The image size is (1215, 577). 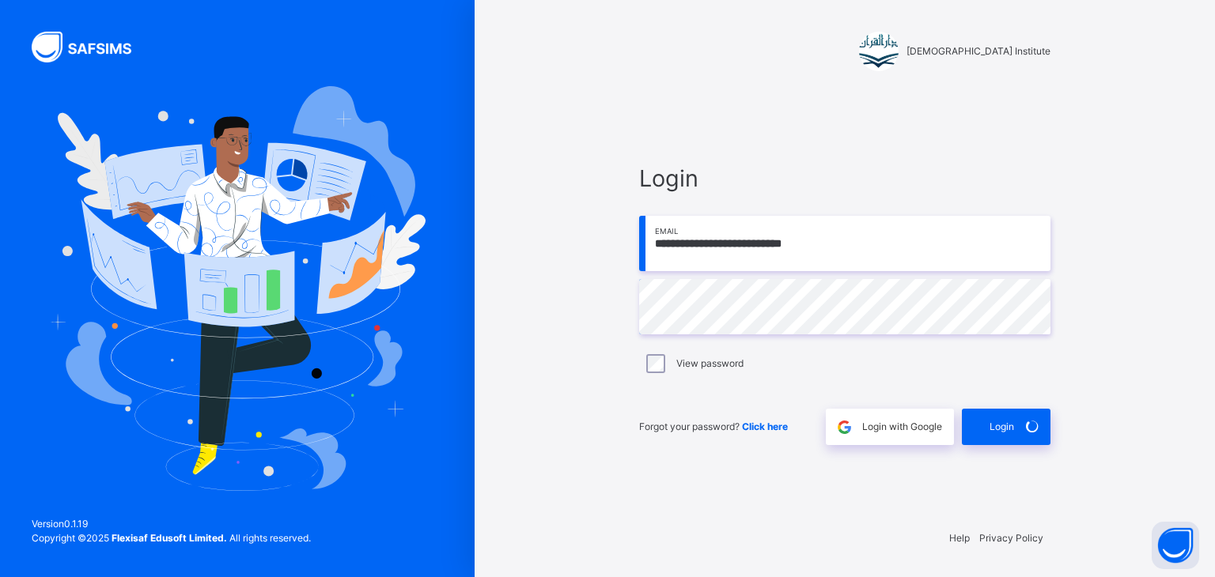 What do you see at coordinates (713, 426) in the screenshot?
I see `span: Forgot your password?` at bounding box center [713, 426].